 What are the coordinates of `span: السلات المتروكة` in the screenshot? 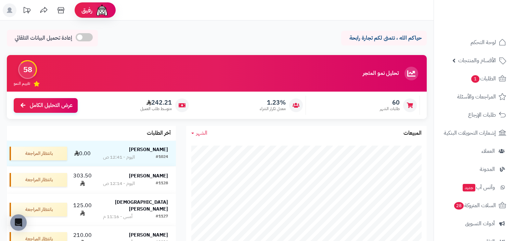 It's located at (475, 206).